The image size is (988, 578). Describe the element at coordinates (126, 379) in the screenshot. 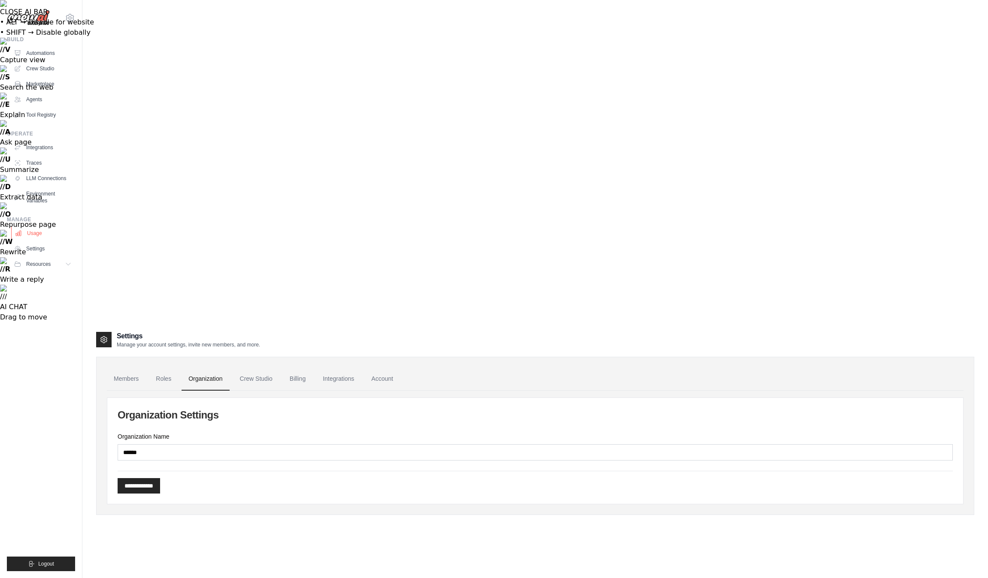

I see `a: Members` at that location.